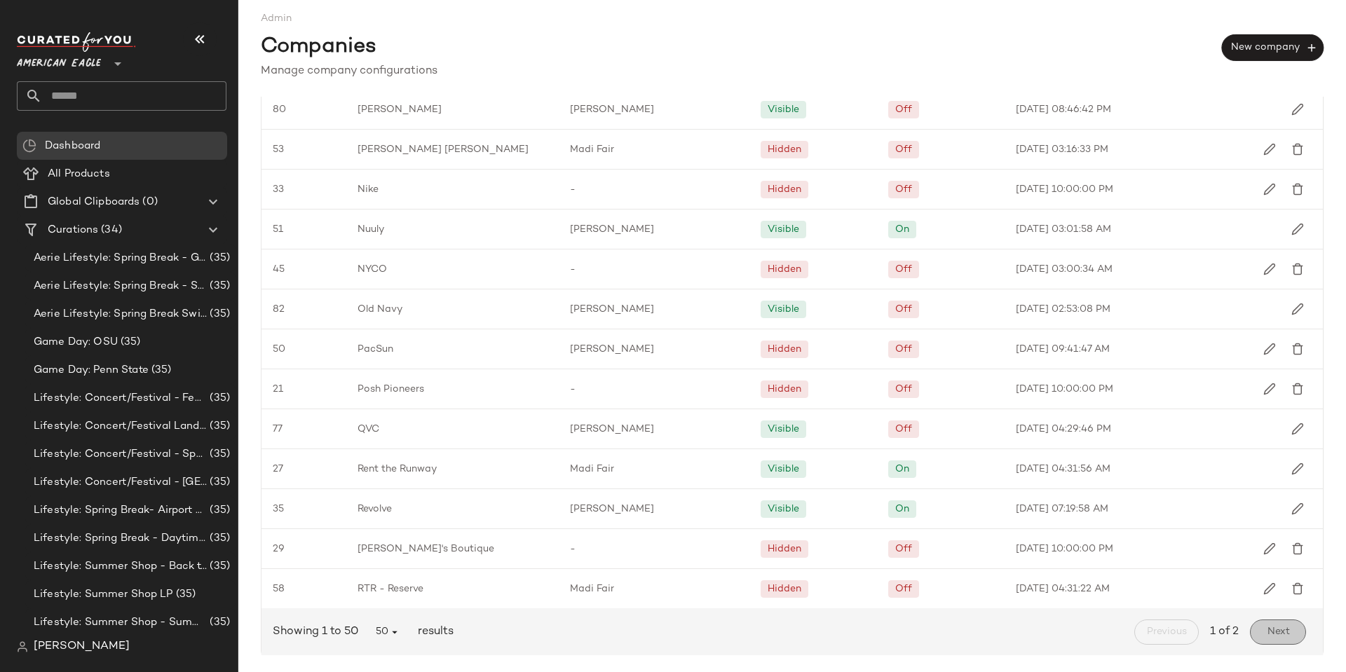  I want to click on span: Rent the Runway, so click(397, 469).